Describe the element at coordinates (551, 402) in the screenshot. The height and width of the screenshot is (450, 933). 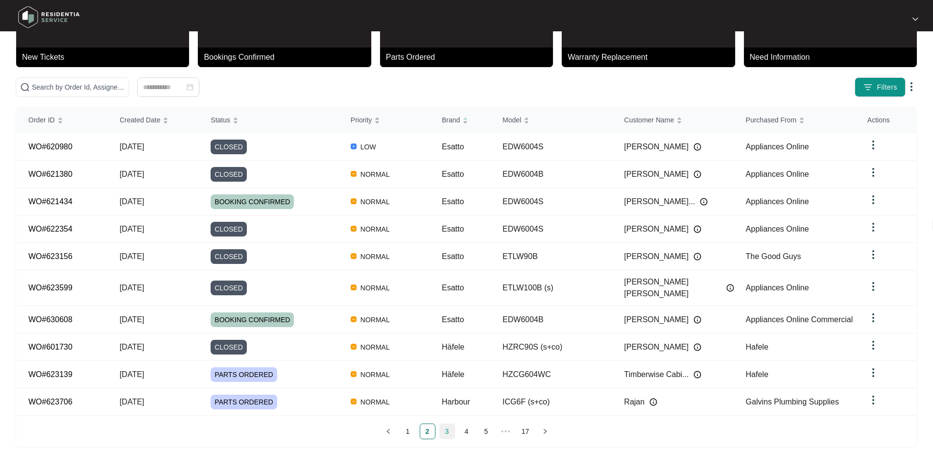
I see `td: ICG6F (s+co)` at that location.